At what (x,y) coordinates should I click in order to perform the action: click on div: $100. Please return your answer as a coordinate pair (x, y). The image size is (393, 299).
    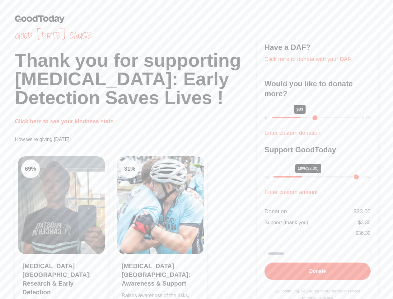
    Looking at the image, I should click on (366, 118).